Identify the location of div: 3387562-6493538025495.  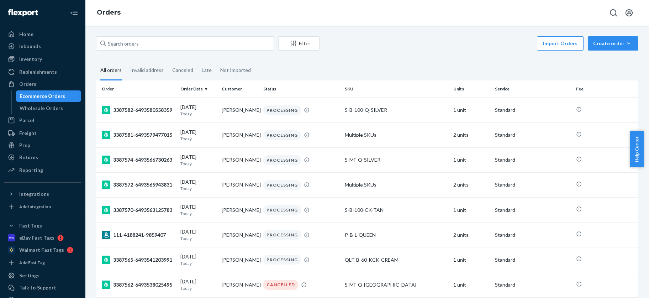
(138, 285).